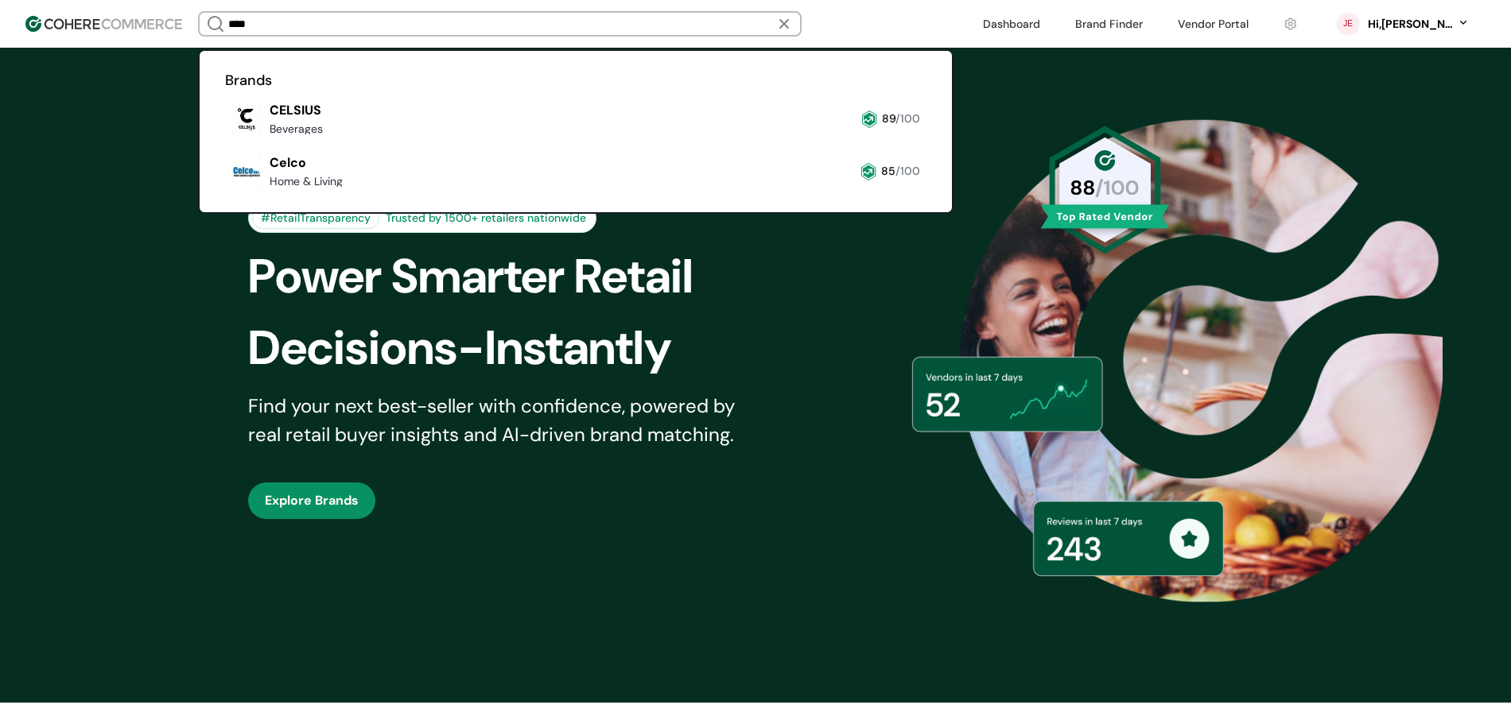 The width and height of the screenshot is (1511, 728). Describe the element at coordinates (502, 421) in the screenshot. I see `div: Find your next best-seller with confidence, powered by real retail buyer insights and AI-driven b...` at that location.